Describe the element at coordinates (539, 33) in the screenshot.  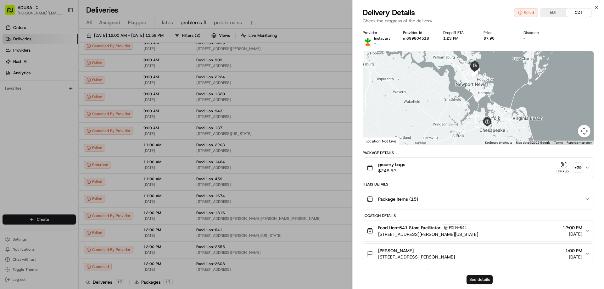
I see `div: Distance` at that location.